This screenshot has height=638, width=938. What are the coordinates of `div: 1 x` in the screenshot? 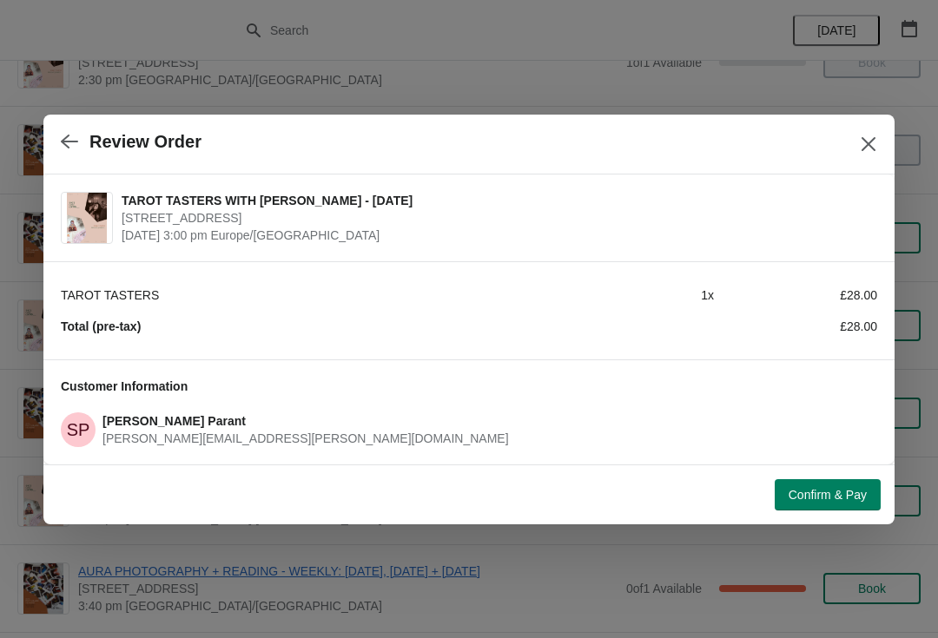 It's located at (632, 295).